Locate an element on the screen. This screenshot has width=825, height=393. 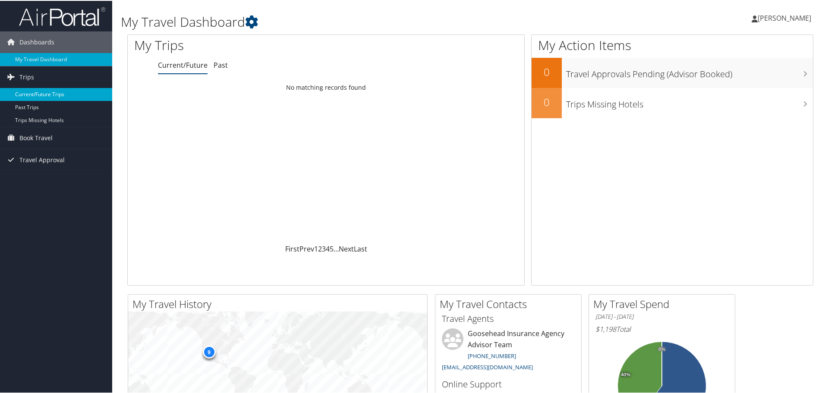
tspan: 40% is located at coordinates (626, 374).